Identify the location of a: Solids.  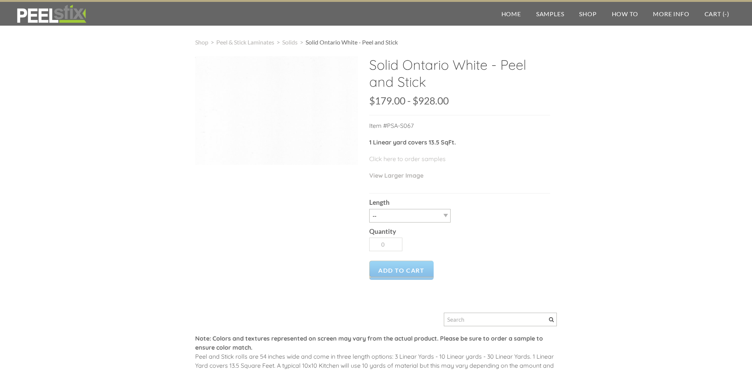
(290, 42).